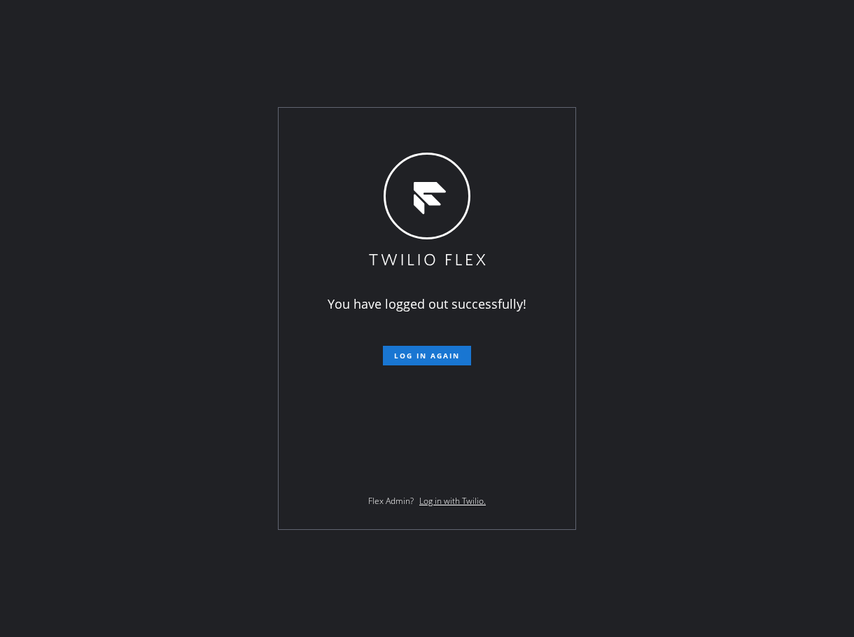 The height and width of the screenshot is (637, 854). Describe the element at coordinates (452, 500) in the screenshot. I see `span: Log in with Twilio.` at that location.